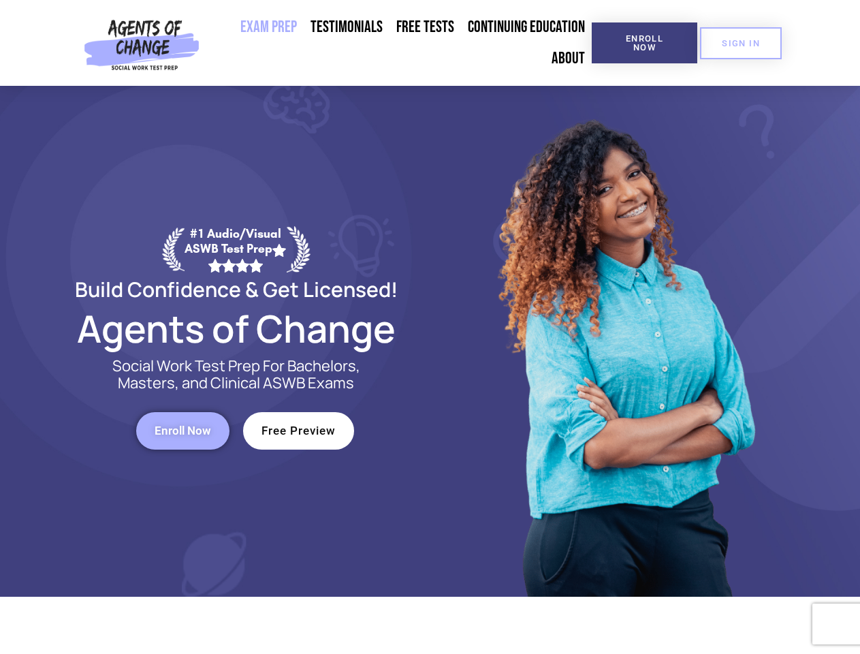 The height and width of the screenshot is (654, 860). Describe the element at coordinates (298, 430) in the screenshot. I see `span: Free Preview` at that location.